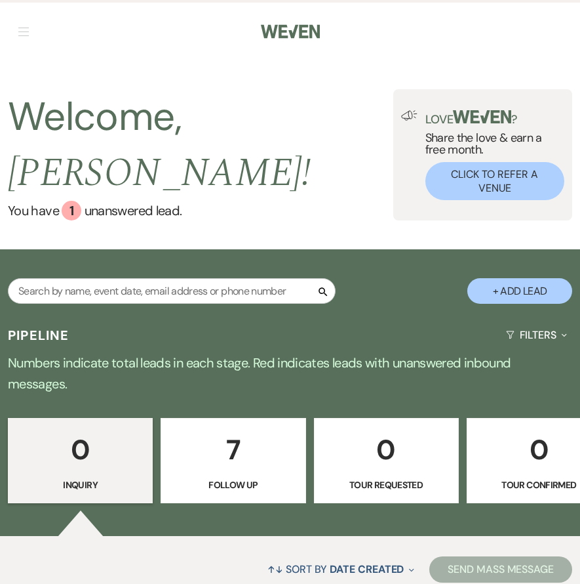 This screenshot has width=580, height=584. I want to click on p: Inquiry, so click(80, 485).